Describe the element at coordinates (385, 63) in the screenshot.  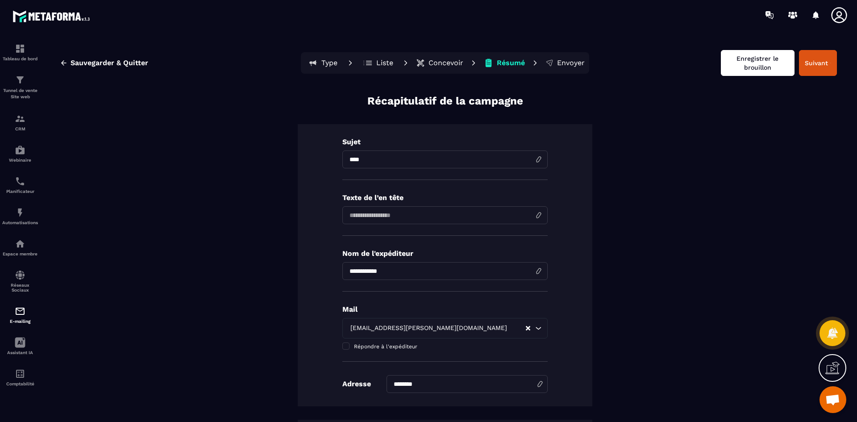
I see `p: Liste` at that location.